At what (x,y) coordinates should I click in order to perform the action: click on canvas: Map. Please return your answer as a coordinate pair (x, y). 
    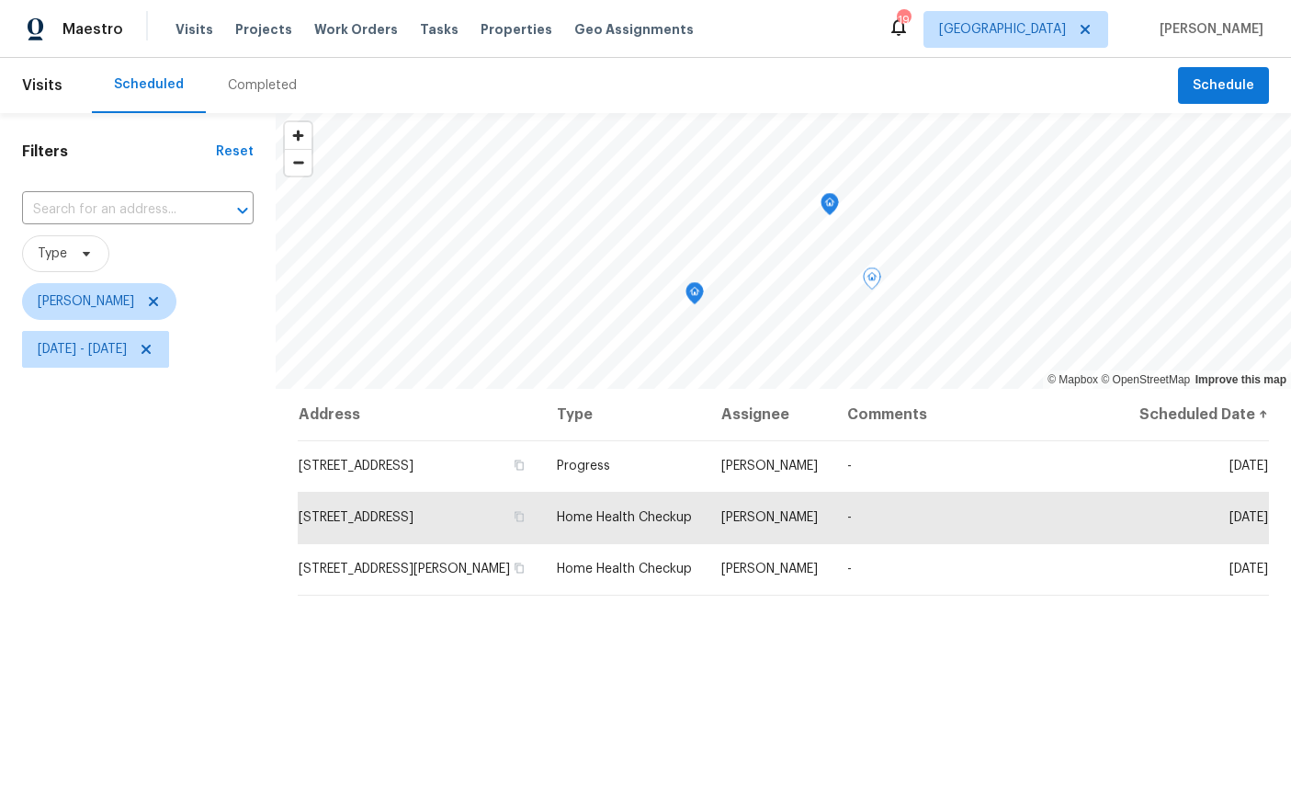
    Looking at the image, I should click on (783, 251).